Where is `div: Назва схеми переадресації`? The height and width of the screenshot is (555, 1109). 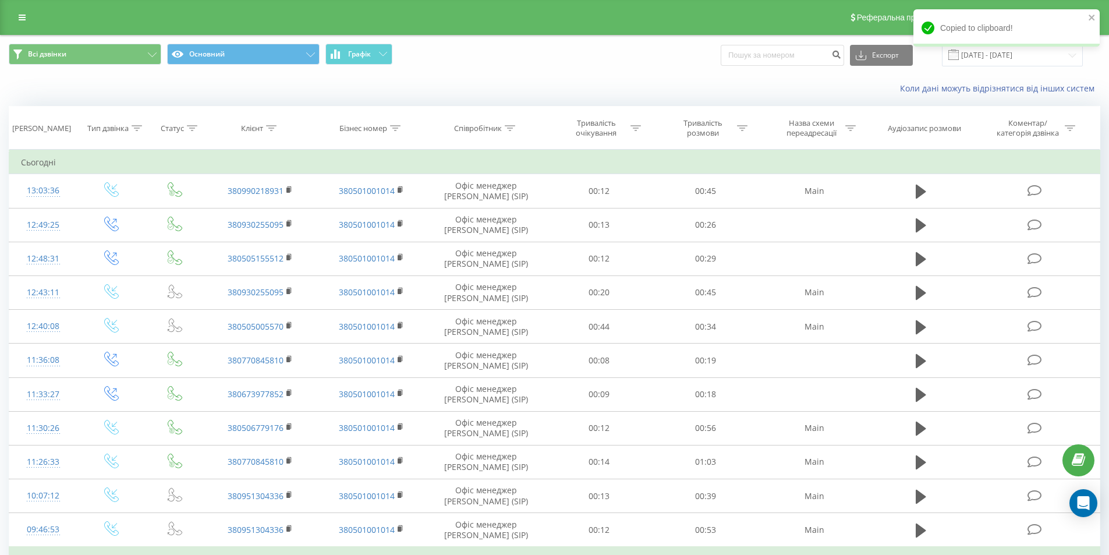 div: Назва схеми переадресації is located at coordinates (811, 128).